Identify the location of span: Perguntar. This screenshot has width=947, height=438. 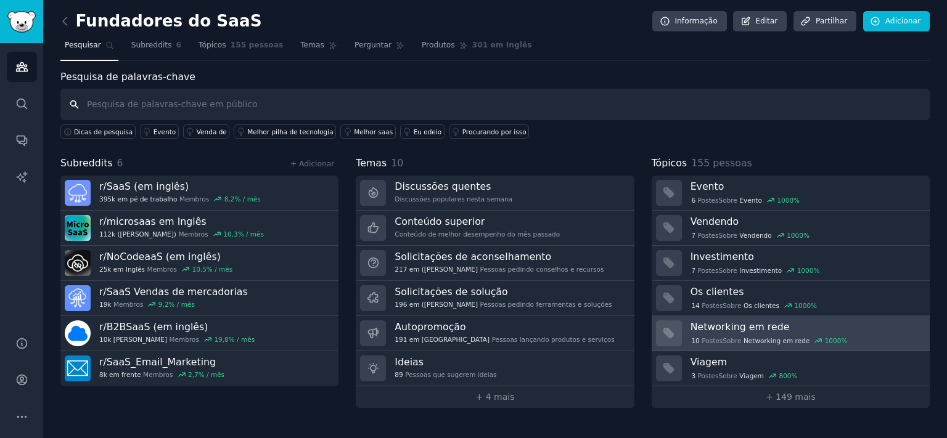
(373, 46).